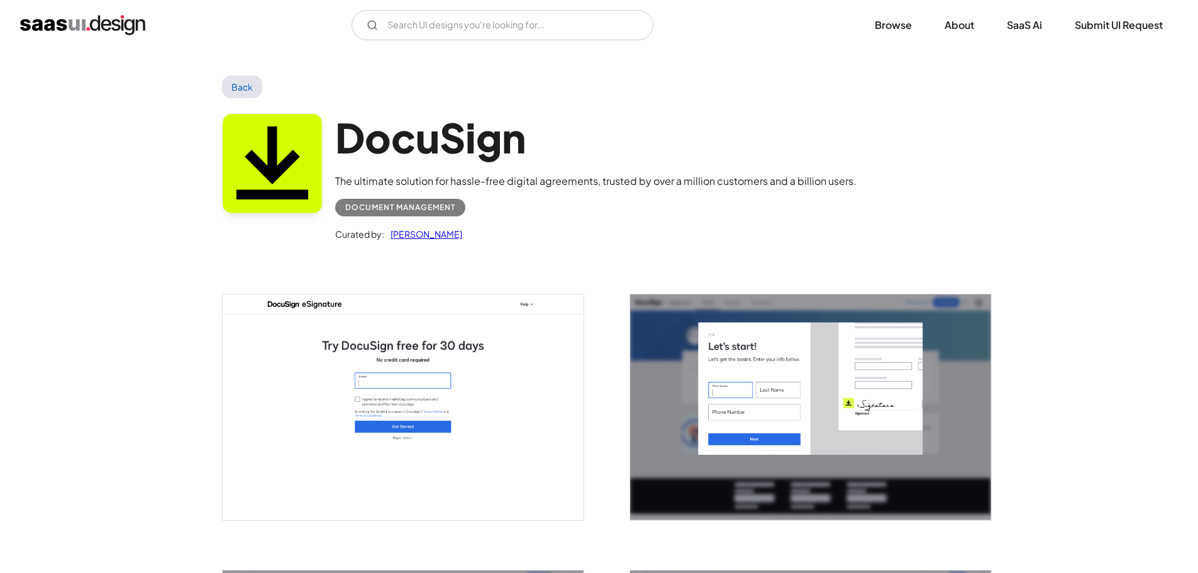 The image size is (1198, 573). Describe the element at coordinates (403, 407) in the screenshot. I see `img: 6423e2220ef2049abf135e87_Docusign%20Create%20your%20free%20account.png` at that location.